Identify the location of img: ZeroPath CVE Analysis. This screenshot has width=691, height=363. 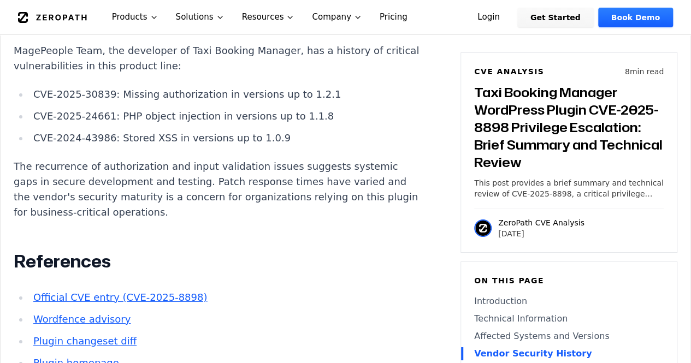
(483, 228).